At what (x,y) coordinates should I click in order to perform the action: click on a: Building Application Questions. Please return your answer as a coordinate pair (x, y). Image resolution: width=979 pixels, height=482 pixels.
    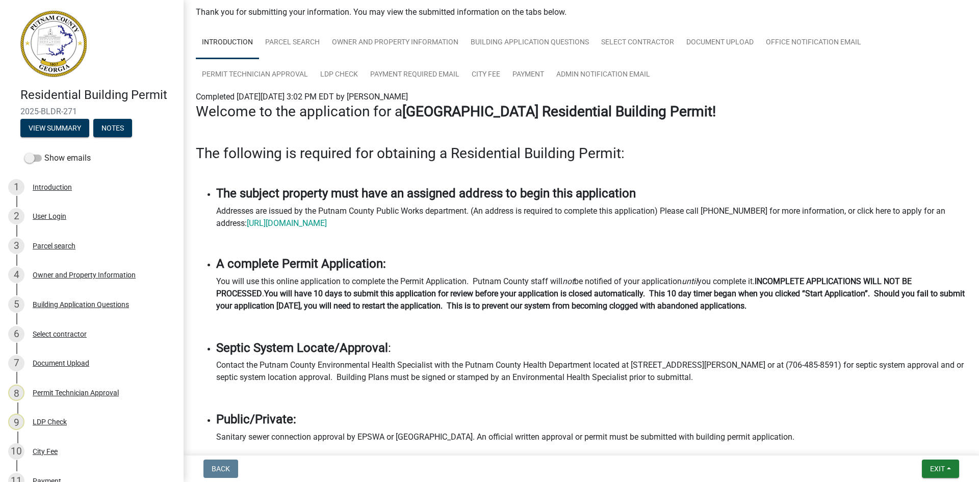
    Looking at the image, I should click on (530, 43).